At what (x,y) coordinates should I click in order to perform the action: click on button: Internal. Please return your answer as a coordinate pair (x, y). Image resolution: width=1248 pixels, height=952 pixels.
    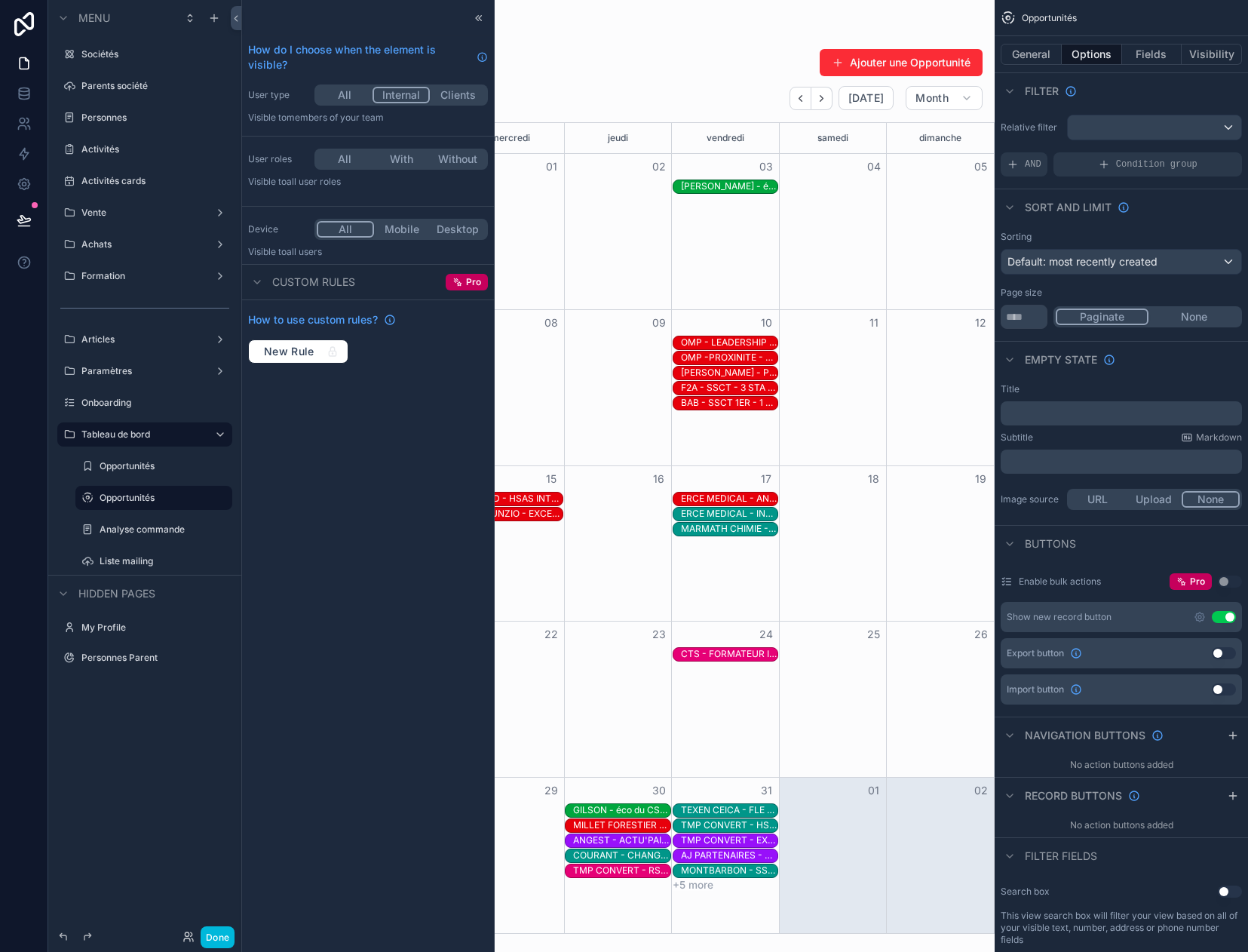
    Looking at the image, I should click on (401, 95).